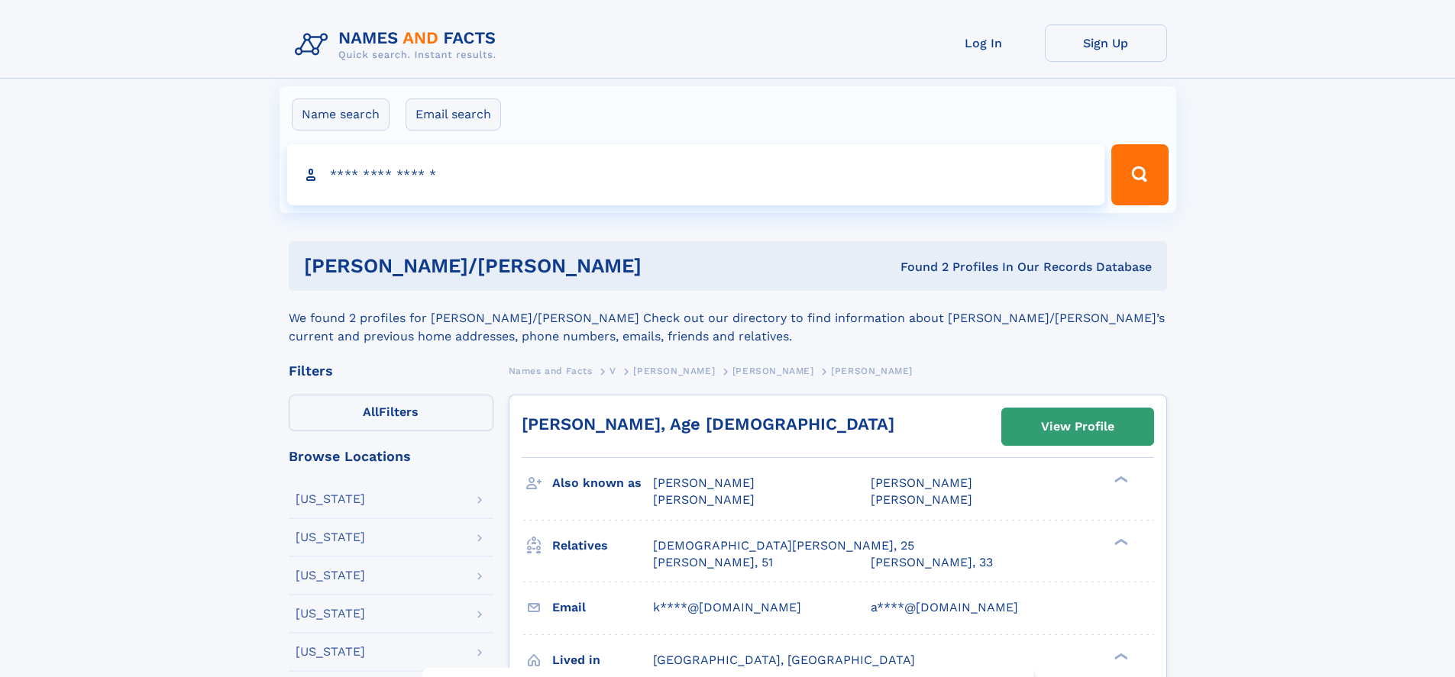 The height and width of the screenshot is (677, 1455). What do you see at coordinates (453, 115) in the screenshot?
I see `label: Email search` at bounding box center [453, 115].